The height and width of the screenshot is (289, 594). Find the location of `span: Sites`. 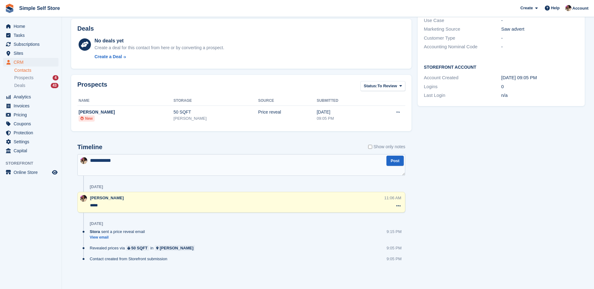

span: Sites is located at coordinates (32, 53).